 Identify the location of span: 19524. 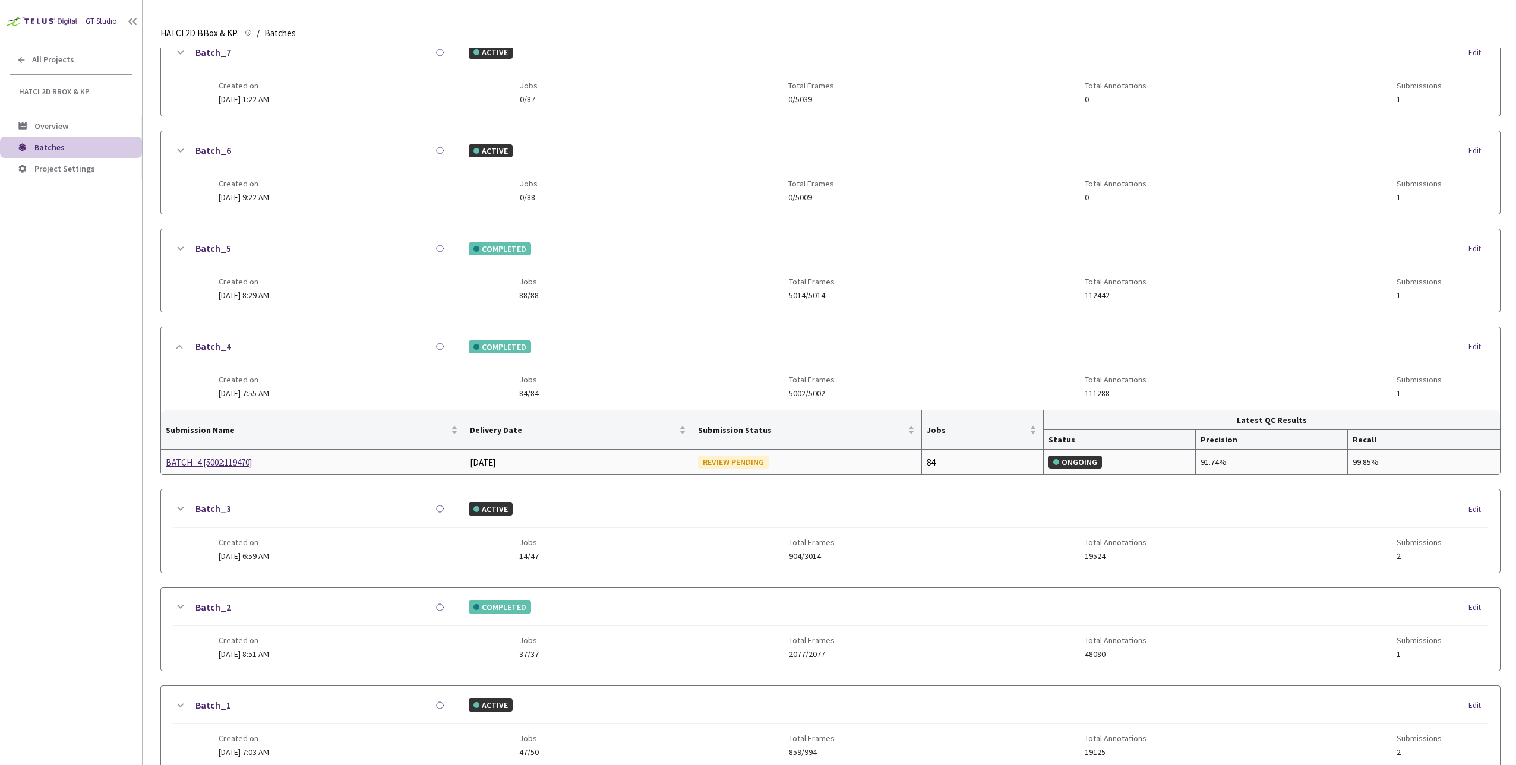
(1116, 556).